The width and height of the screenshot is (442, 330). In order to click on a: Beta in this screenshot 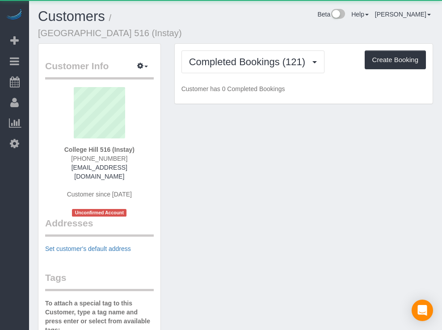, I will do `click(331, 14)`.